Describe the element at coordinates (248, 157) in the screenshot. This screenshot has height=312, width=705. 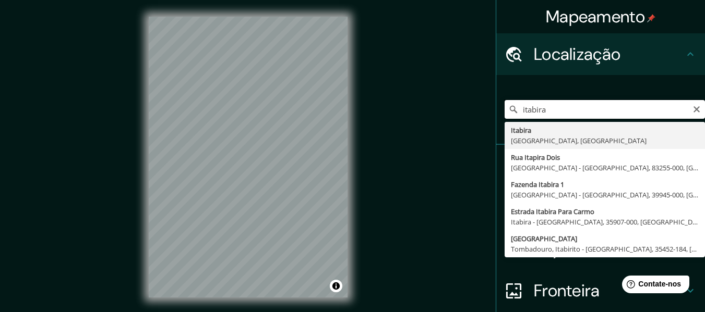
I see `canvas: Mapa` at that location.